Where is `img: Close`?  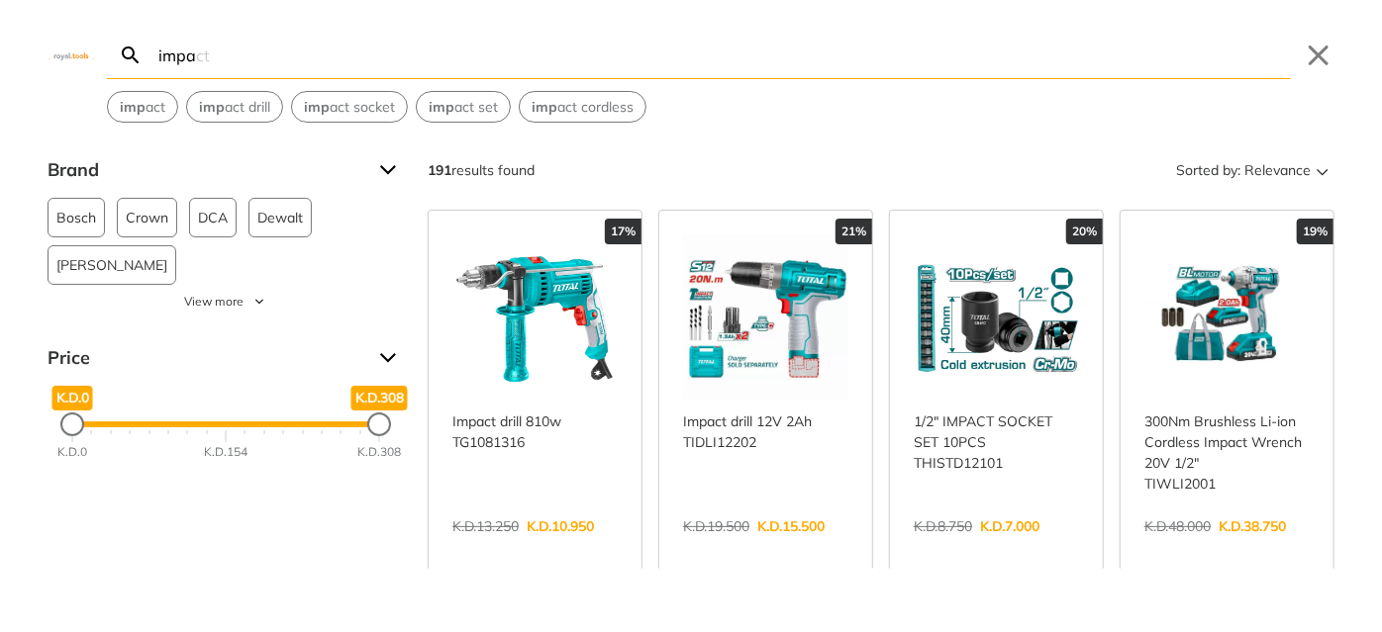 img: Close is located at coordinates (71, 54).